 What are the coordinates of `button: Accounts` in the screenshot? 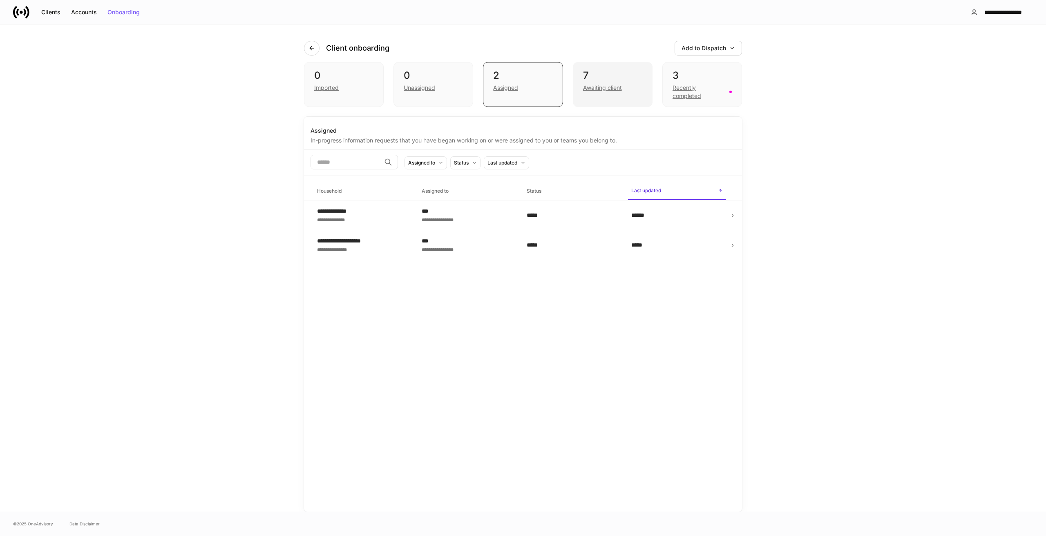 It's located at (84, 12).